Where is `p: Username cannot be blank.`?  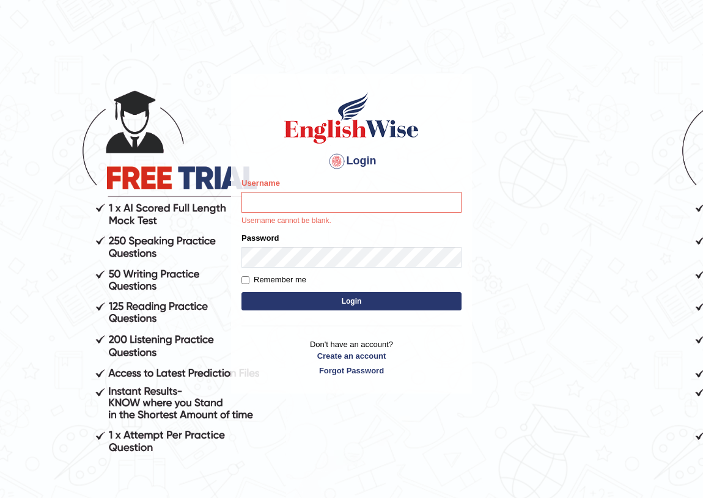 p: Username cannot be blank. is located at coordinates (351, 221).